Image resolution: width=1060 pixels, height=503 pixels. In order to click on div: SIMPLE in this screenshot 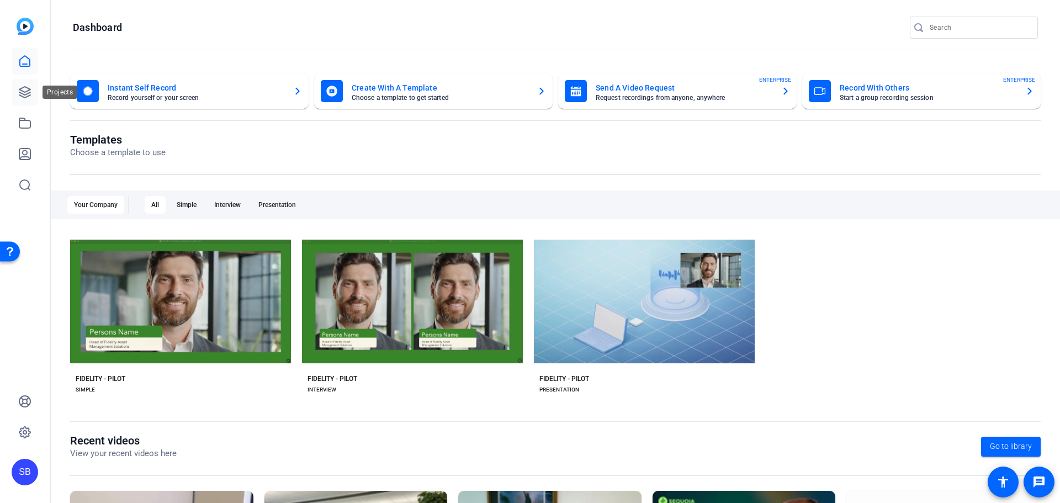, I will do `click(85, 390)`.